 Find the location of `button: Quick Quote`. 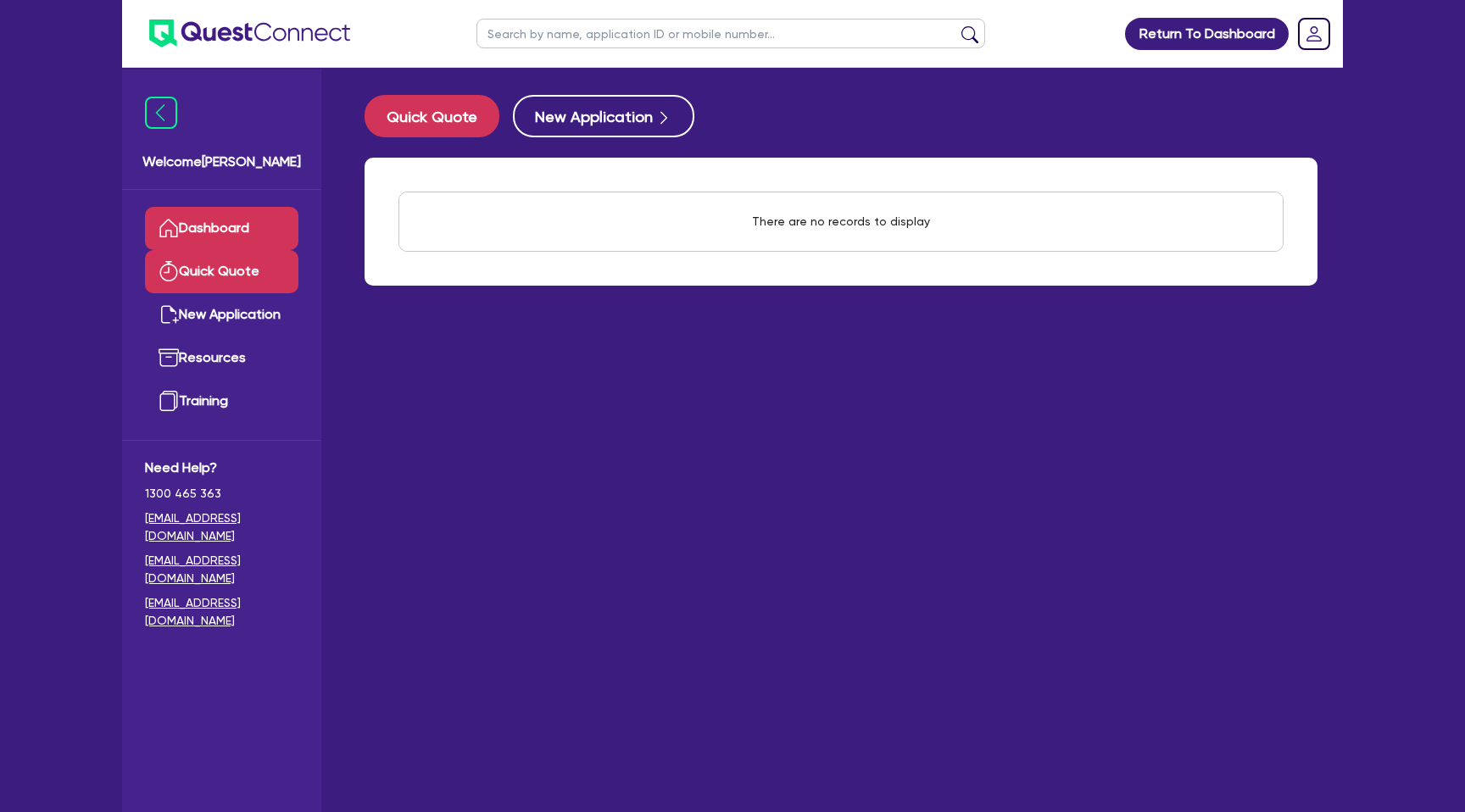

button: Quick Quote is located at coordinates (431, 116).